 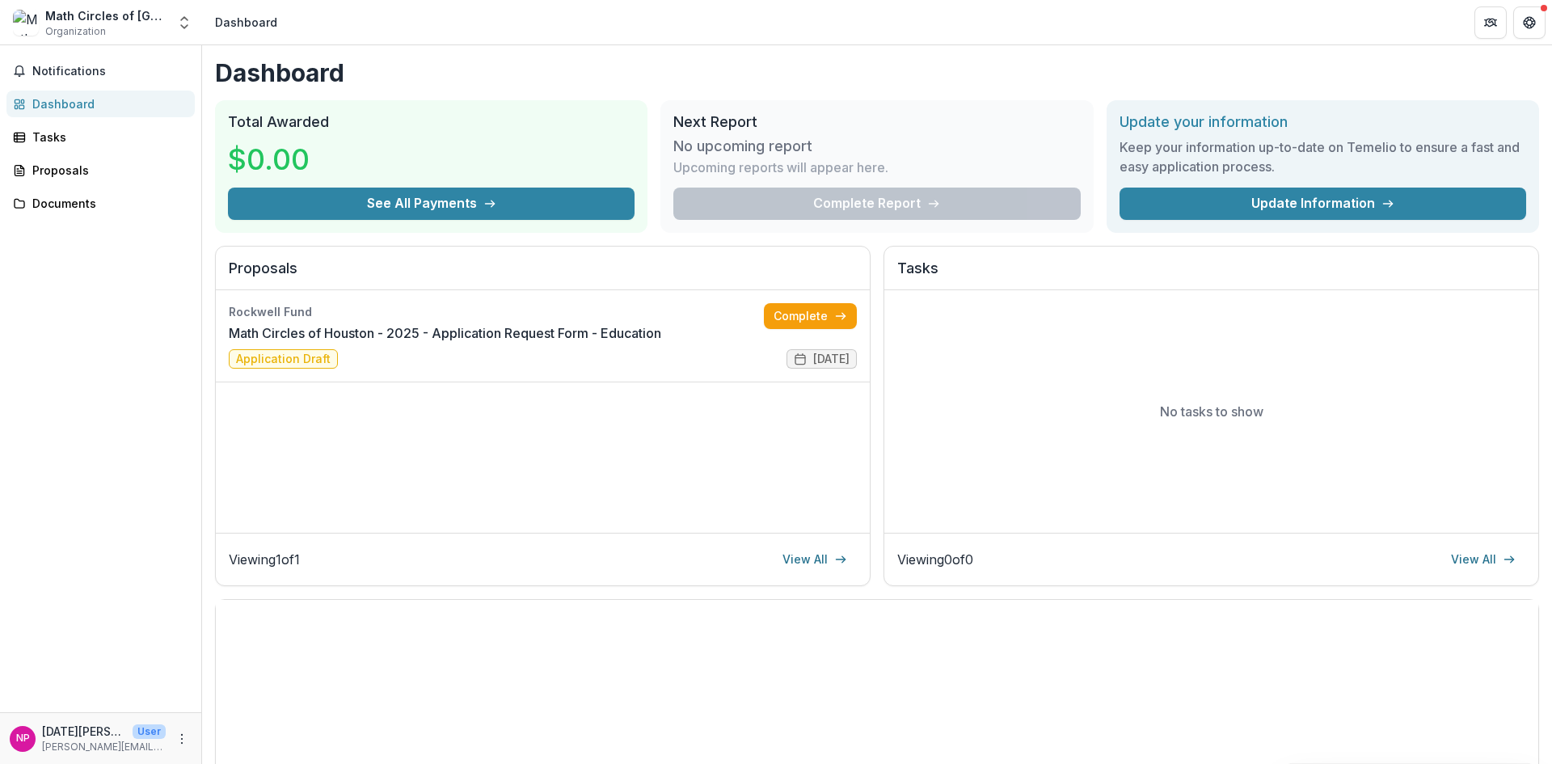 What do you see at coordinates (1491, 23) in the screenshot?
I see `button: Partners` at bounding box center [1491, 23].